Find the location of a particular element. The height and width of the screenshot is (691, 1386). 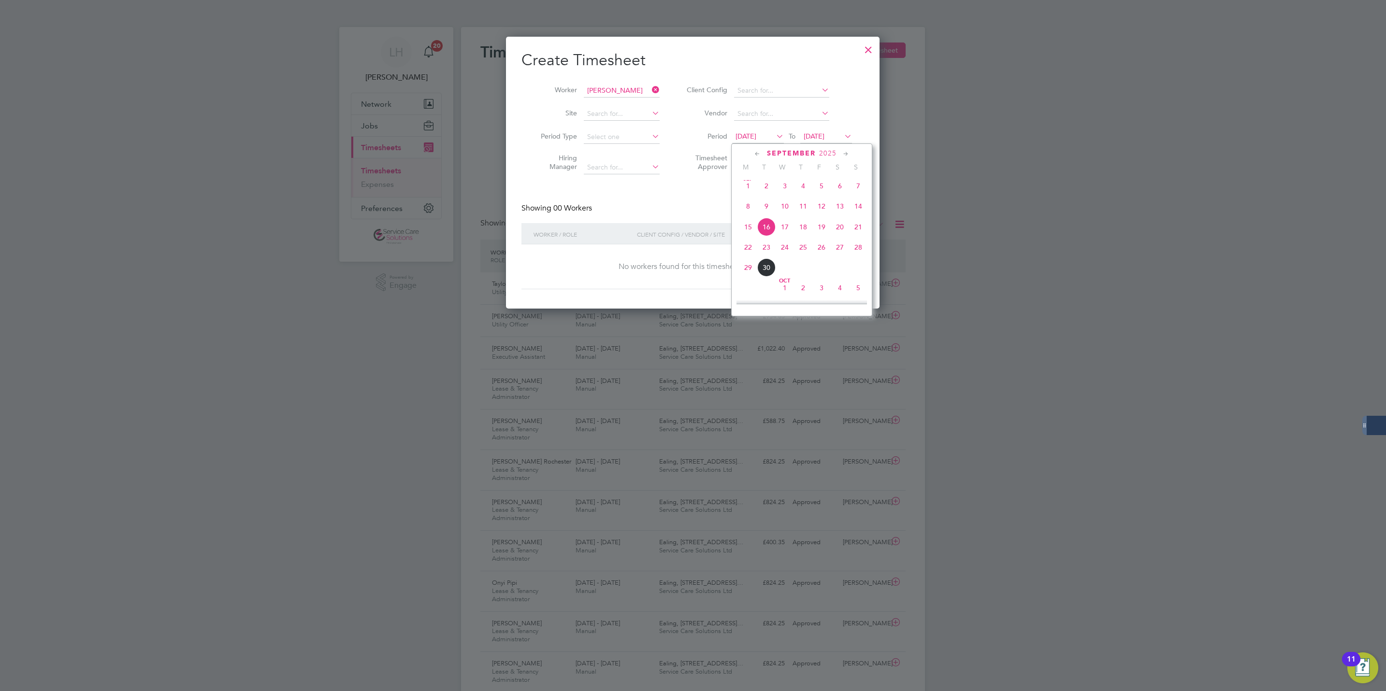

label: Hiring Manager is located at coordinates (555, 162).